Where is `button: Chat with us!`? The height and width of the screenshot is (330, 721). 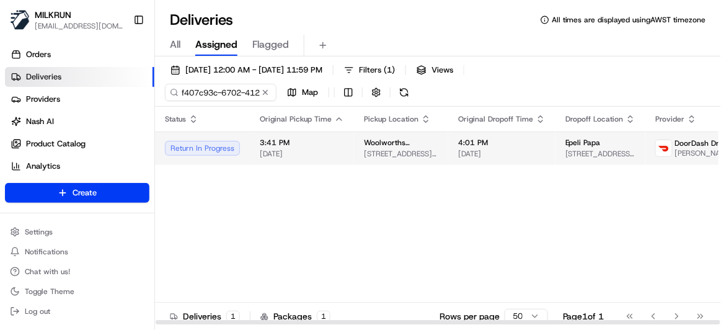
button: Chat with us! is located at coordinates (77, 272).